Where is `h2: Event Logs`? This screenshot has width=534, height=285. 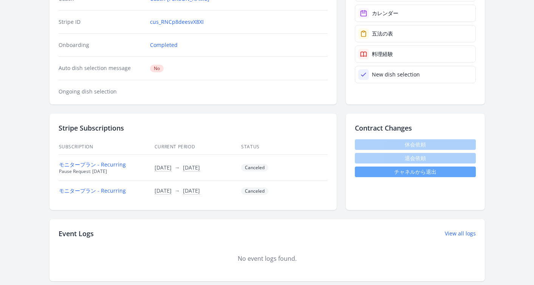 h2: Event Logs is located at coordinates (76, 233).